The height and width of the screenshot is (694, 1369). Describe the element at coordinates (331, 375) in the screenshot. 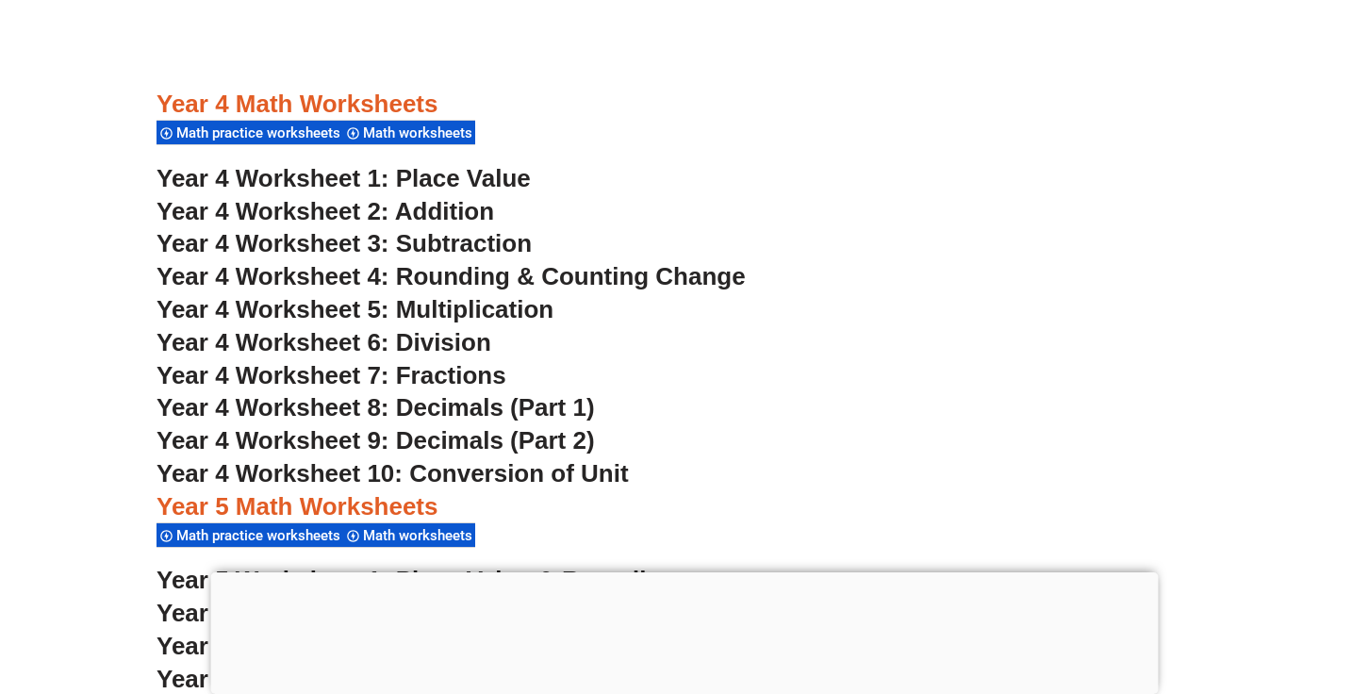

I see `span: Year 4 Worksheet 7: Fractions` at that location.